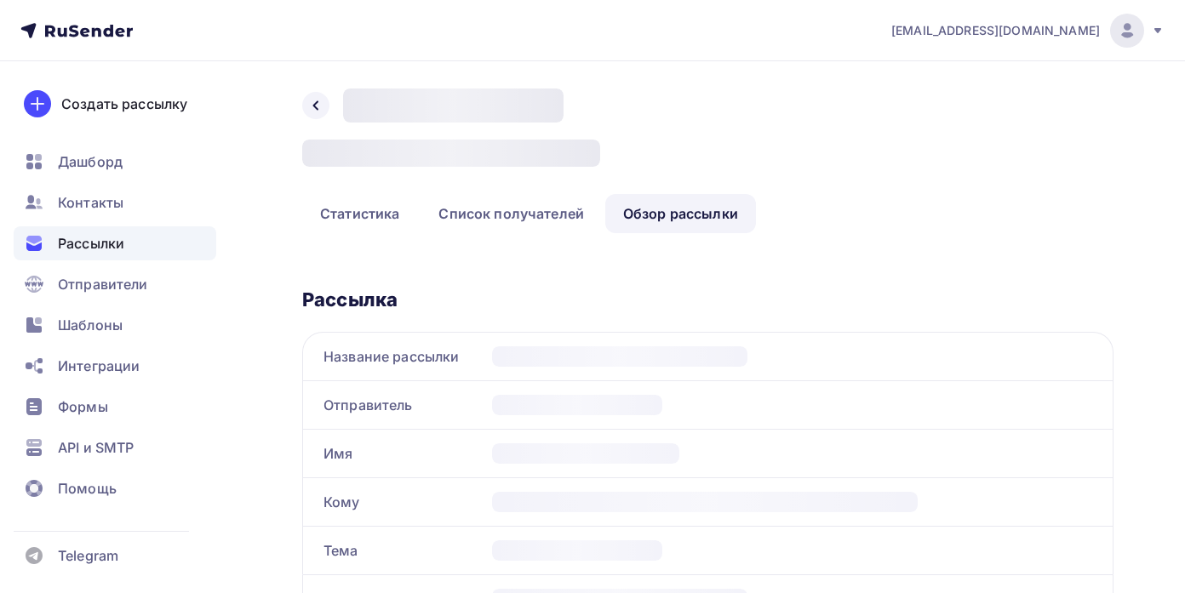  What do you see at coordinates (115, 244) in the screenshot?
I see `a: Рассылки` at bounding box center [115, 244].